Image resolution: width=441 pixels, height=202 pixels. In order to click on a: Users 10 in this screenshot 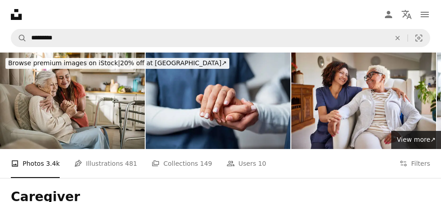, I will do `click(246, 163)`.